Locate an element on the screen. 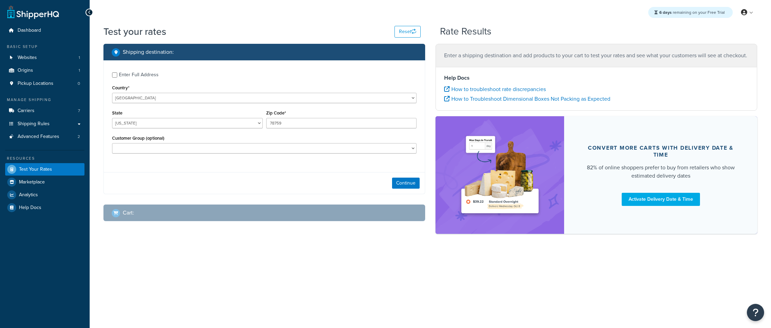 The height and width of the screenshot is (328, 771). label: Zip Code* is located at coordinates (276, 113).